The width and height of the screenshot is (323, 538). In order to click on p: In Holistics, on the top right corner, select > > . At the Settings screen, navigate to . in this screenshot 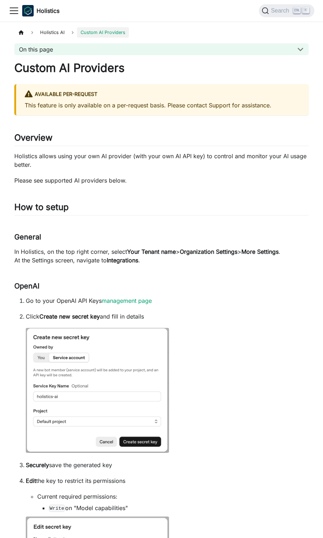, I will do `click(161, 256)`.